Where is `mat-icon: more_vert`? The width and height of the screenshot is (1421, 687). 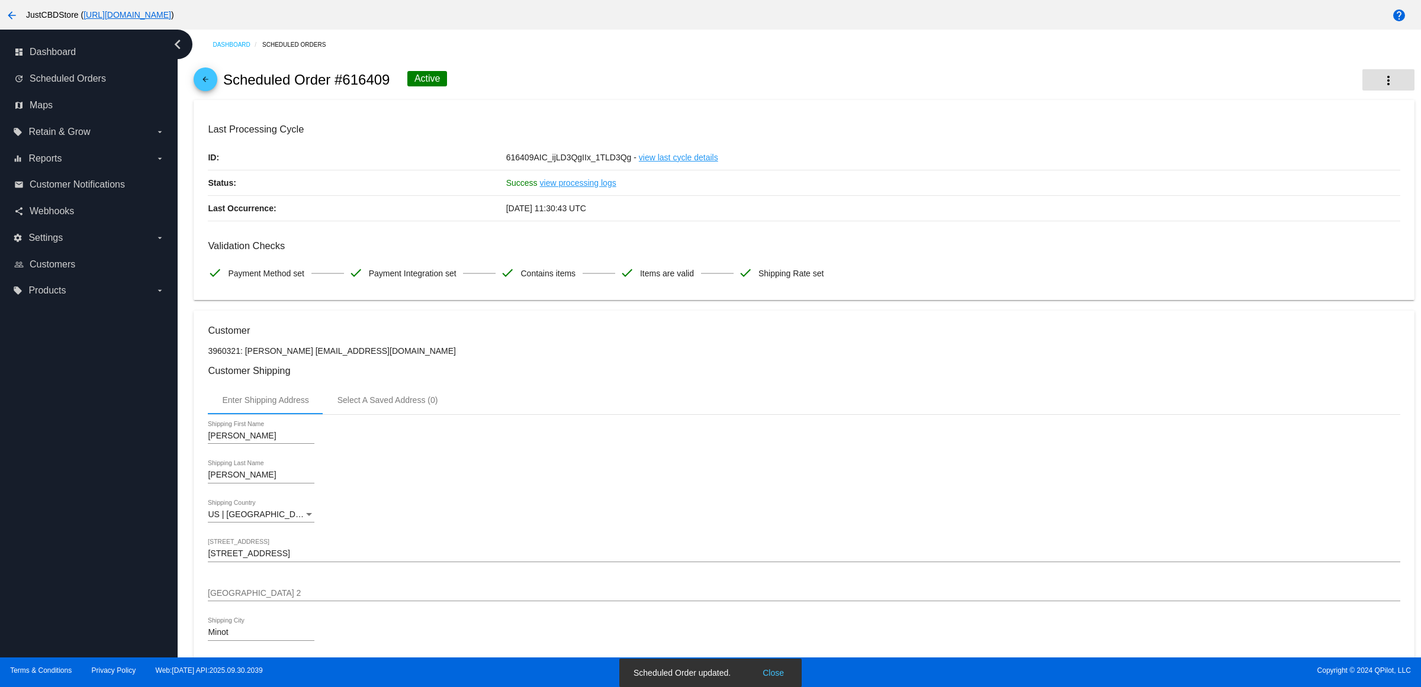 mat-icon: more_vert is located at coordinates (1388, 81).